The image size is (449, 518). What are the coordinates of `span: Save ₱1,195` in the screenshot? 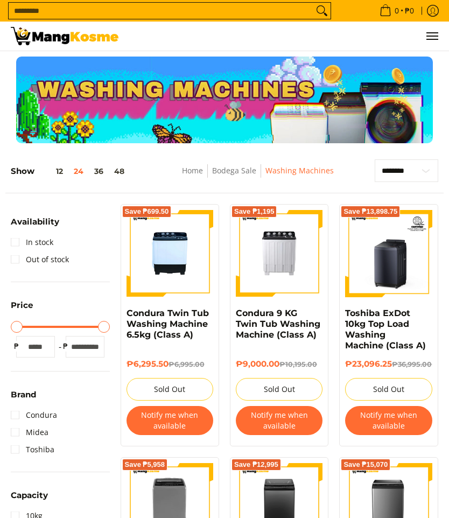 It's located at (254, 212).